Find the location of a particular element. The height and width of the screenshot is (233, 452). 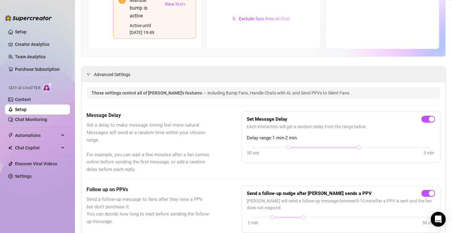

span: Send a follow-up message to fans after they view a PPV but don't purchase it. You can decide how ... is located at coordinates (148, 211).